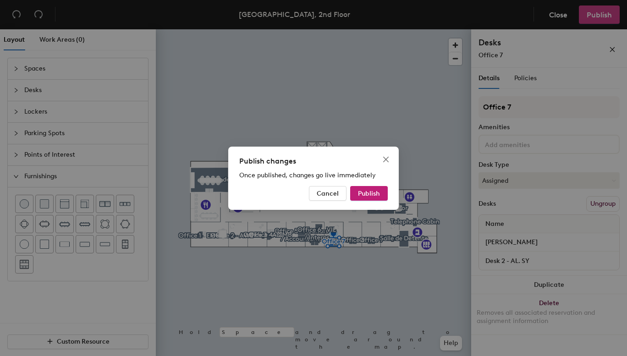 The width and height of the screenshot is (627, 356). Describe the element at coordinates (328, 193) in the screenshot. I see `button: Cancel` at that location.